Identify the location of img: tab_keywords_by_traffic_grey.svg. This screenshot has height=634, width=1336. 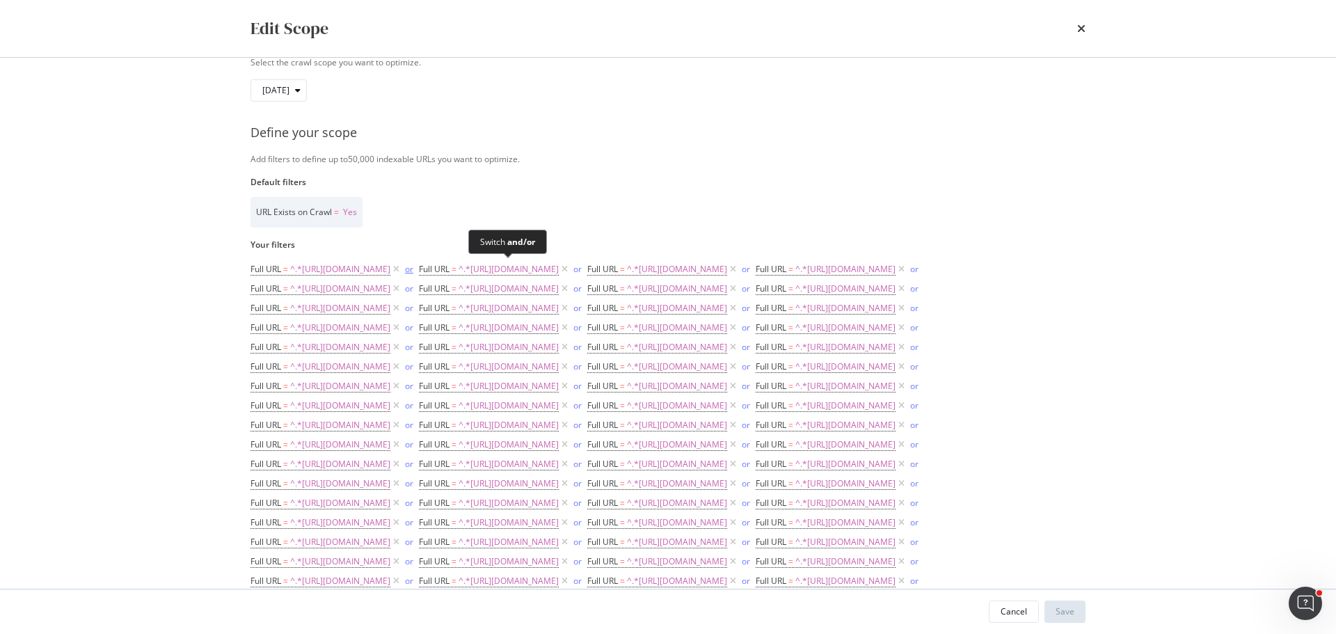
(163, 86).